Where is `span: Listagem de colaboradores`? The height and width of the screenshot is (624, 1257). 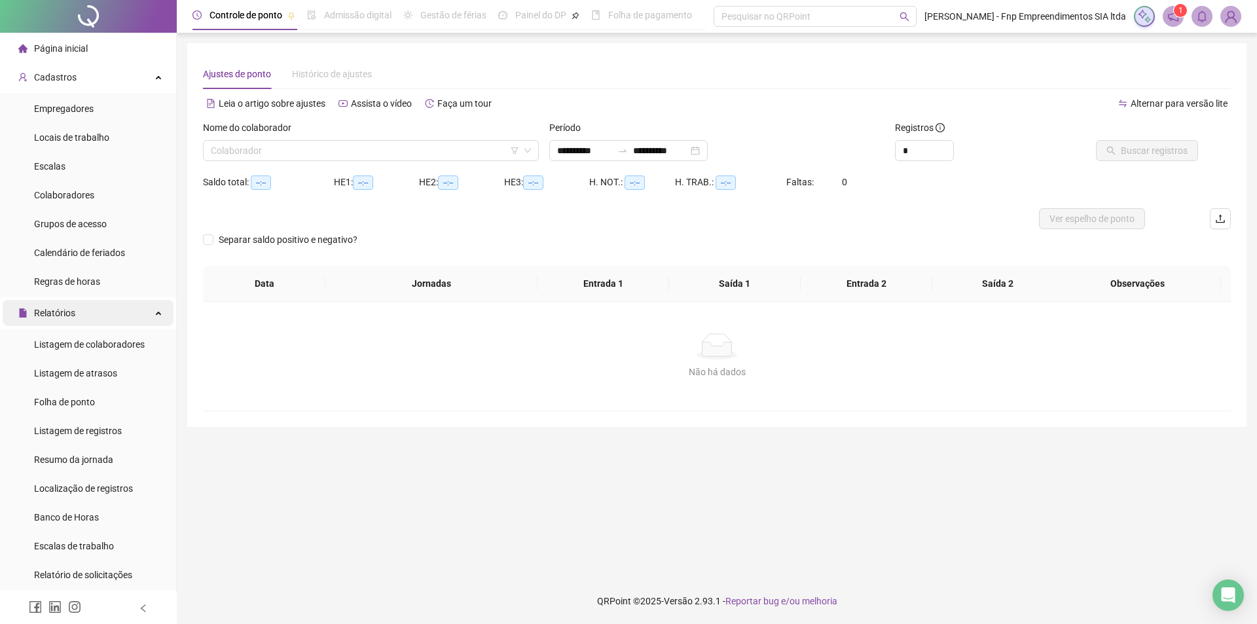
span: Listagem de colaboradores is located at coordinates (89, 344).